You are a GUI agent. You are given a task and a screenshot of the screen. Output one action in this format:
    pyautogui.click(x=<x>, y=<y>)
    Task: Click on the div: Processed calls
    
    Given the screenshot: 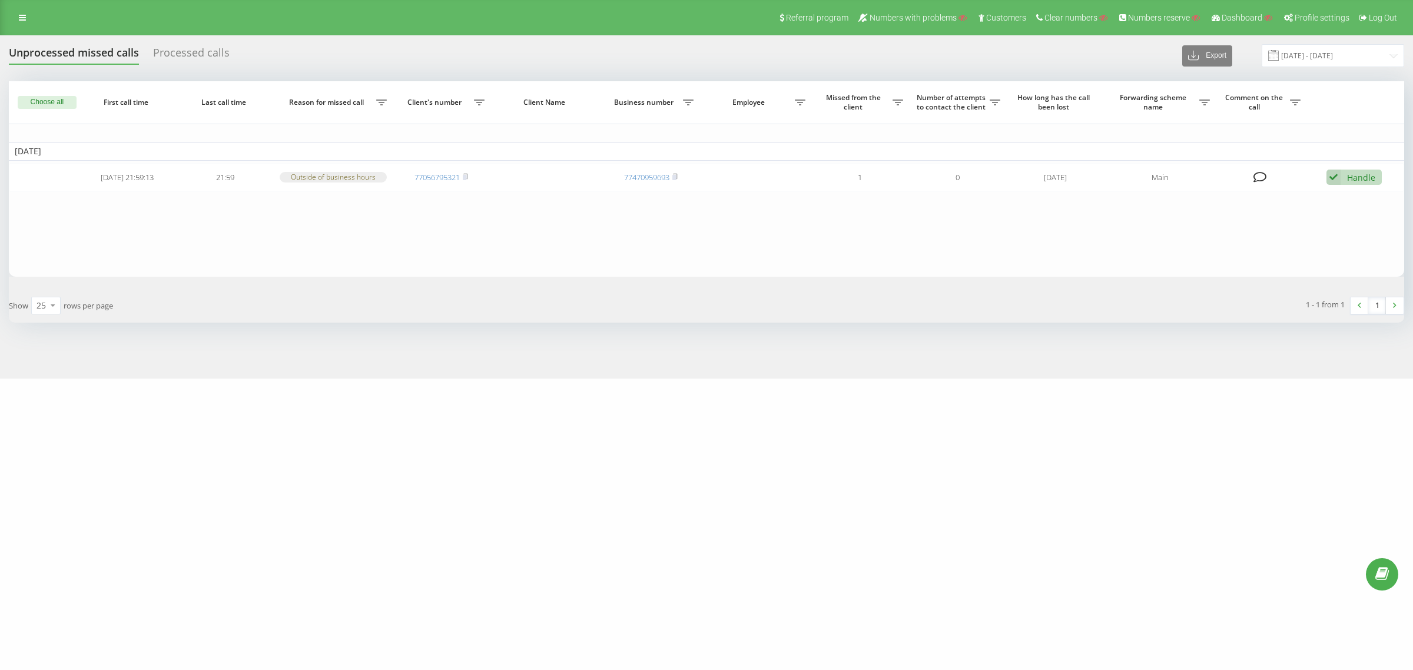 What is the action you would take?
    pyautogui.click(x=191, y=55)
    